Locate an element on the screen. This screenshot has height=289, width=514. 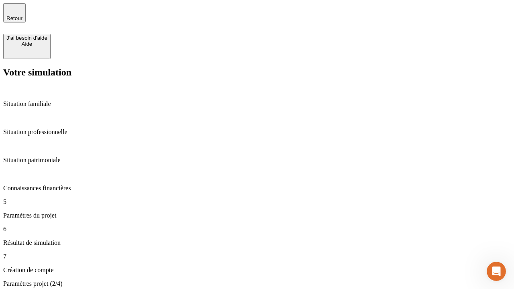
p: Situation patrimoniale is located at coordinates (257, 160).